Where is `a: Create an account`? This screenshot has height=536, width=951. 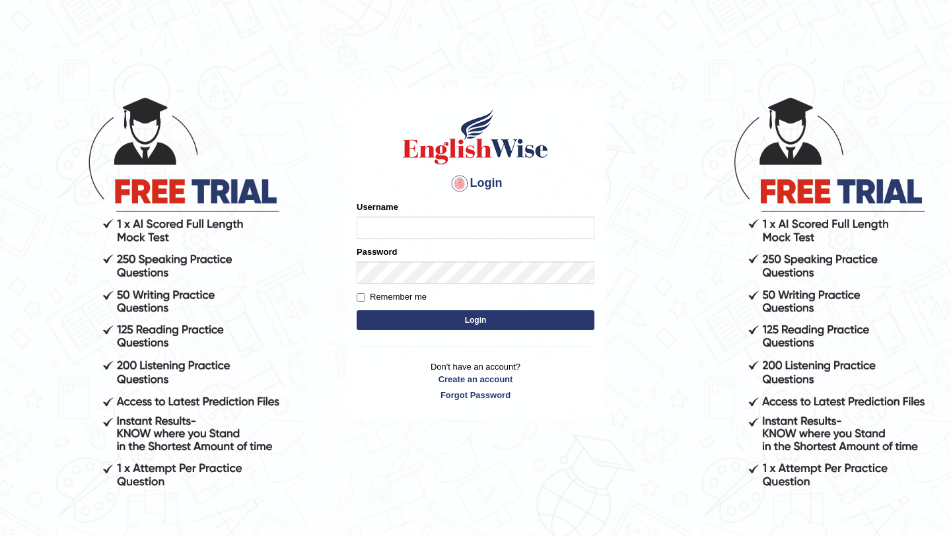 a: Create an account is located at coordinates (476, 379).